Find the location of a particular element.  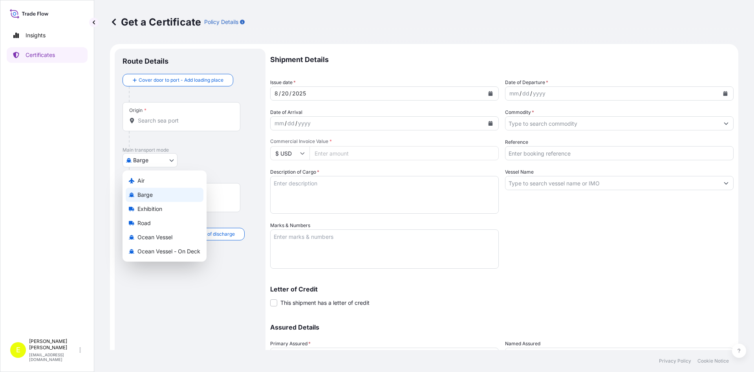

span: Exhibition is located at coordinates (150, 209).